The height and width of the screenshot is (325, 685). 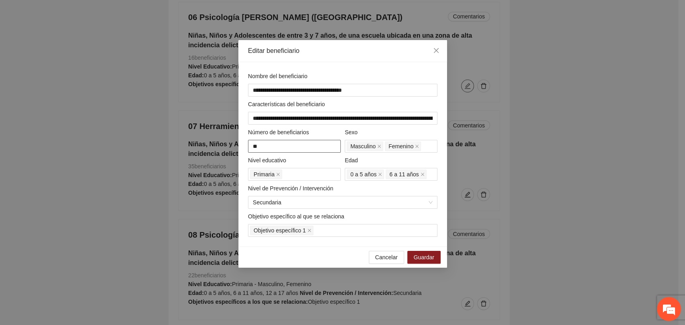 What do you see at coordinates (290, 189) in the screenshot?
I see `label: Nivel de Prevención / Intervención` at bounding box center [290, 189].